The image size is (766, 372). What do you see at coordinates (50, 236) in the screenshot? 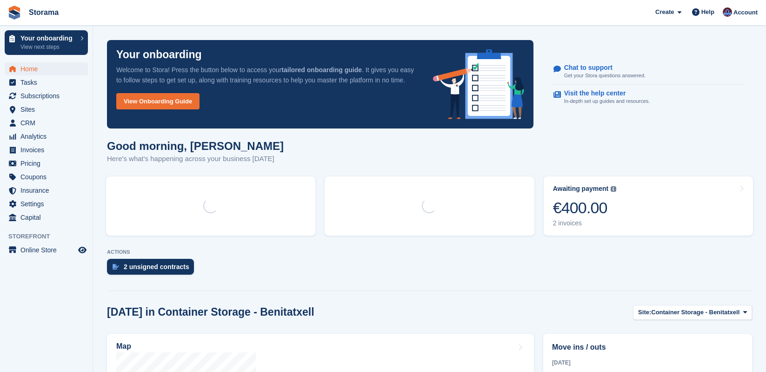
I see `span: Storefront` at bounding box center [50, 236].